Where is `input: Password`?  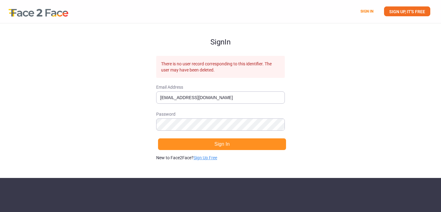
input: Password is located at coordinates (220, 124).